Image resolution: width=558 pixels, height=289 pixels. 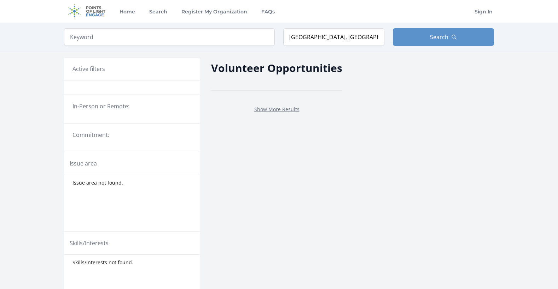 I want to click on legend: Issue area, so click(x=83, y=164).